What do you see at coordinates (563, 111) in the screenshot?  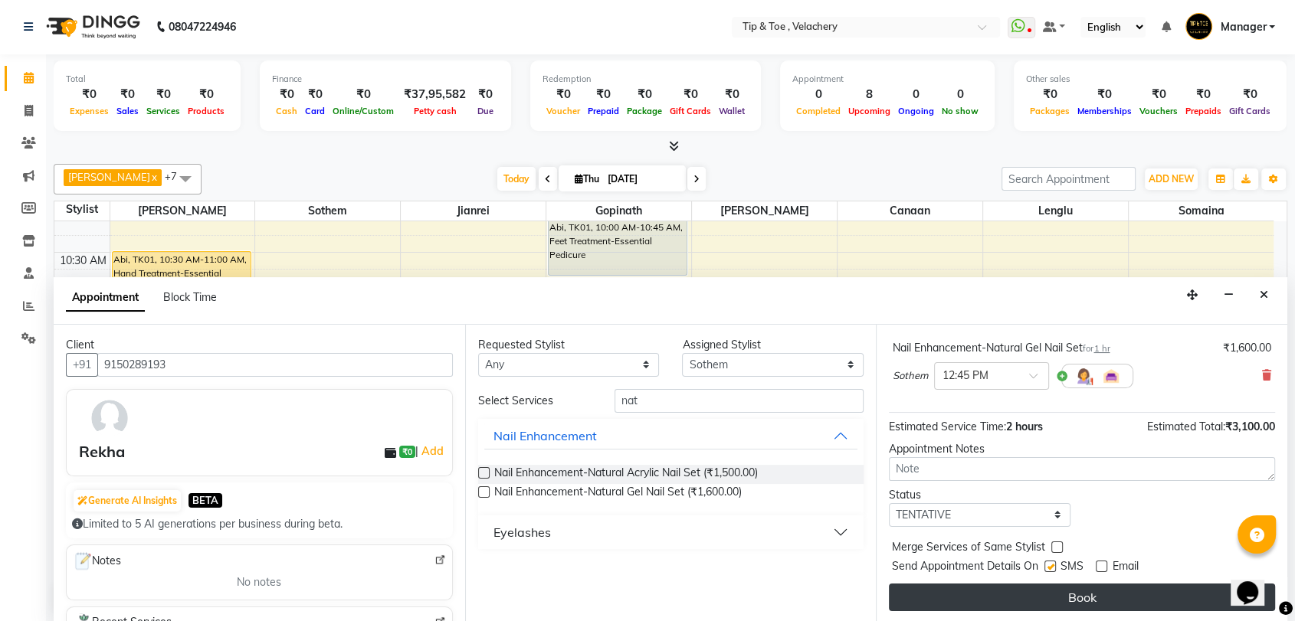 I see `span: Voucher` at bounding box center [563, 111].